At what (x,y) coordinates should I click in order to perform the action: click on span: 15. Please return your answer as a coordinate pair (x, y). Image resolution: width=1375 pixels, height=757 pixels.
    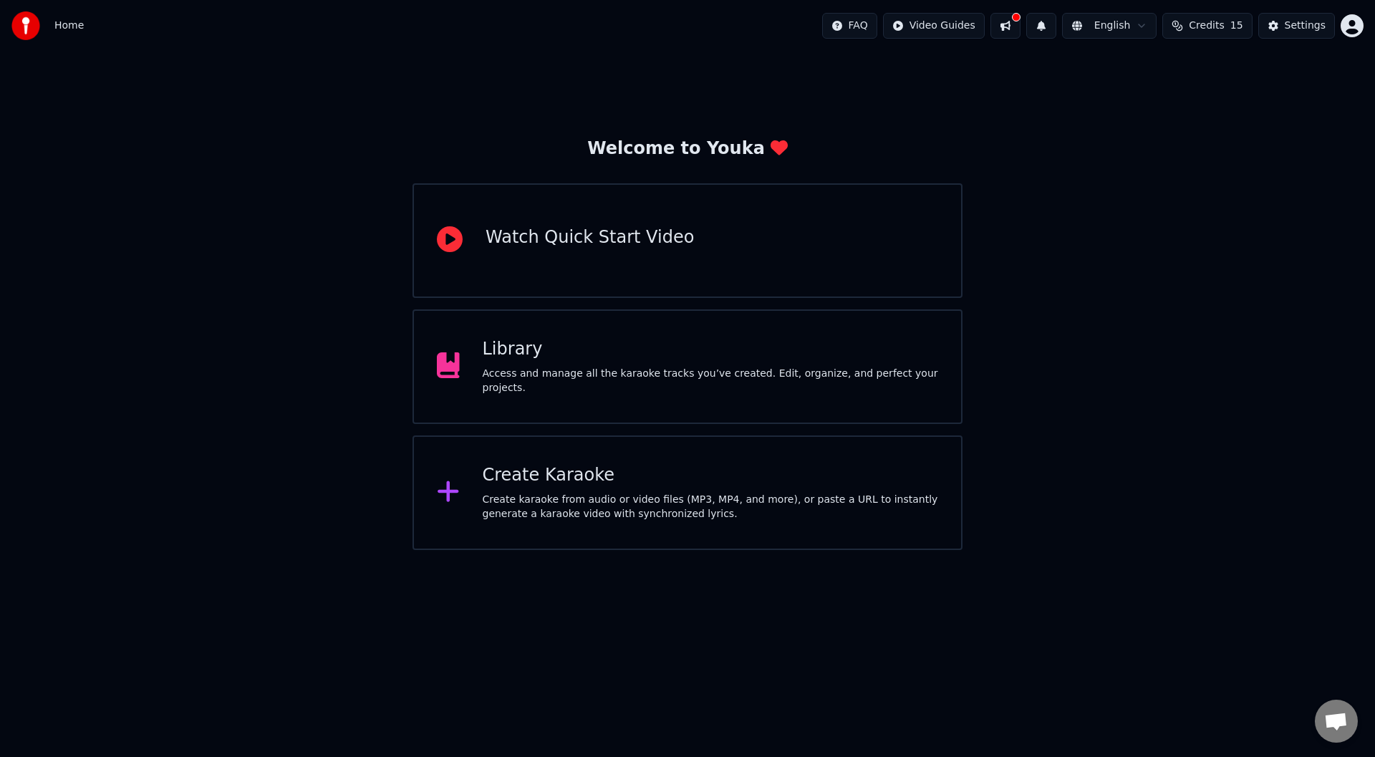
    Looking at the image, I should click on (1236, 26).